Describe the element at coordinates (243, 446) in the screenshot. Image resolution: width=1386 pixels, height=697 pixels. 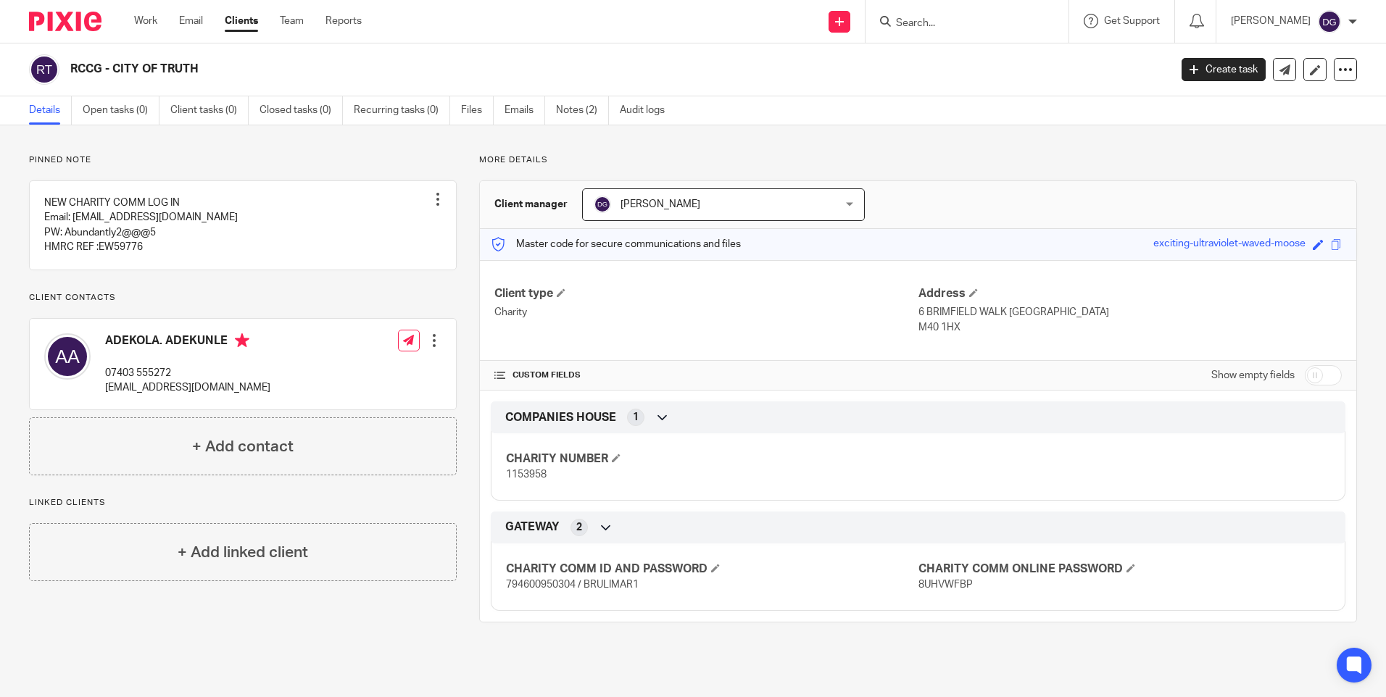
I see `h4: + Add contact` at that location.